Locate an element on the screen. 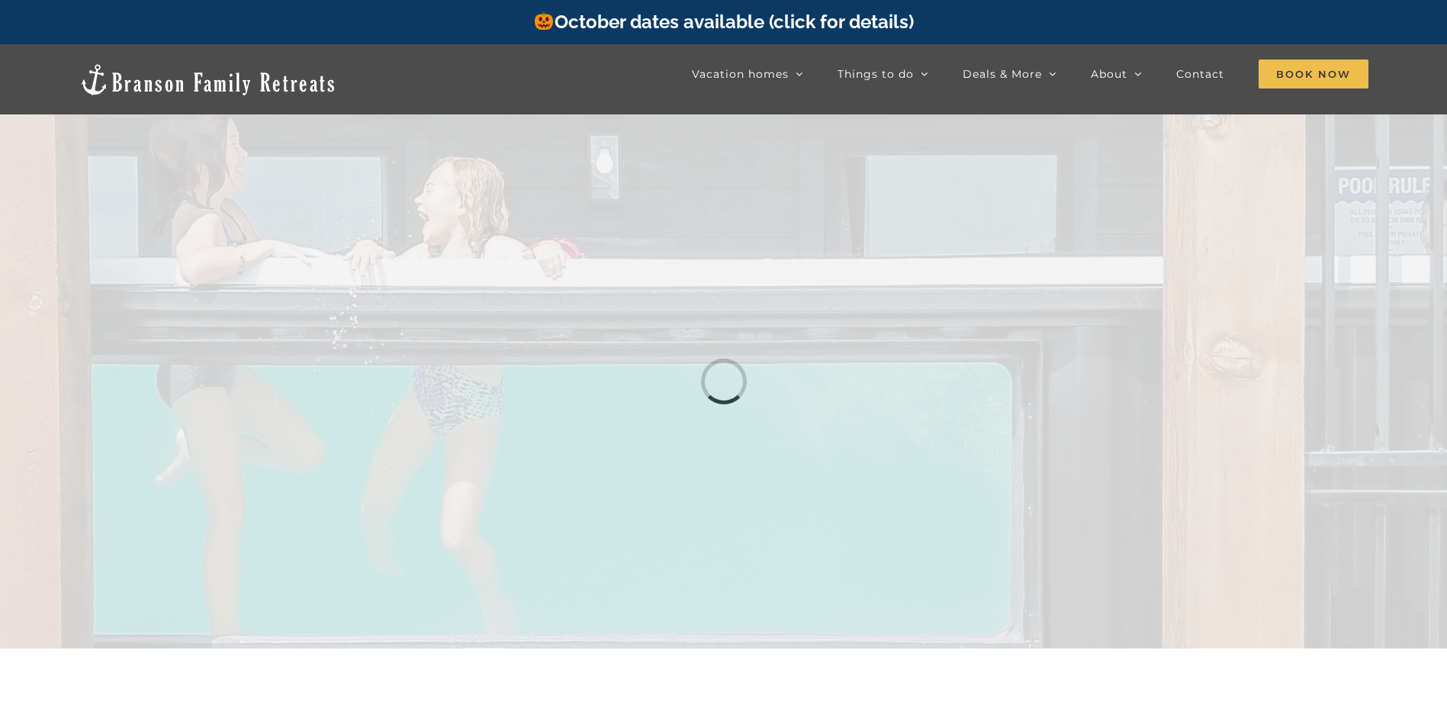 The height and width of the screenshot is (708, 1447). span: Things to do is located at coordinates (876, 74).